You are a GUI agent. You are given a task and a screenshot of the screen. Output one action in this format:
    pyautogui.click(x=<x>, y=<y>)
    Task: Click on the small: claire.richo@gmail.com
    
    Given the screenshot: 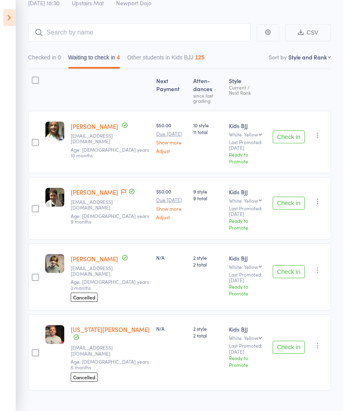 What is the action you would take?
    pyautogui.click(x=97, y=350)
    